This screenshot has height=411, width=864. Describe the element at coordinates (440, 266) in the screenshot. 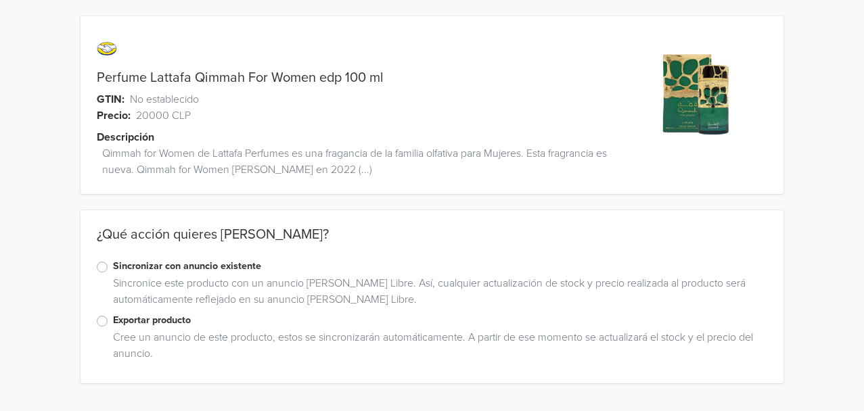

I see `label: Sincronizar con anuncio existente` at that location.